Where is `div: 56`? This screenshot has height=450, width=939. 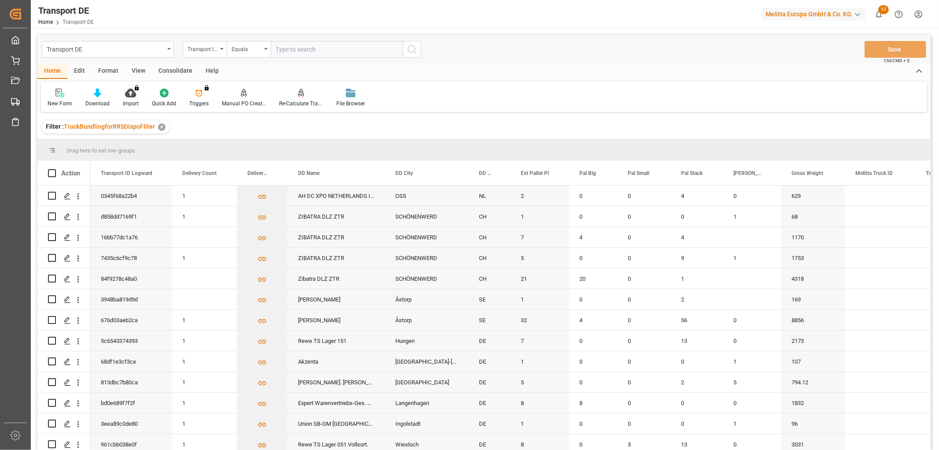
div: 56 is located at coordinates (697, 320).